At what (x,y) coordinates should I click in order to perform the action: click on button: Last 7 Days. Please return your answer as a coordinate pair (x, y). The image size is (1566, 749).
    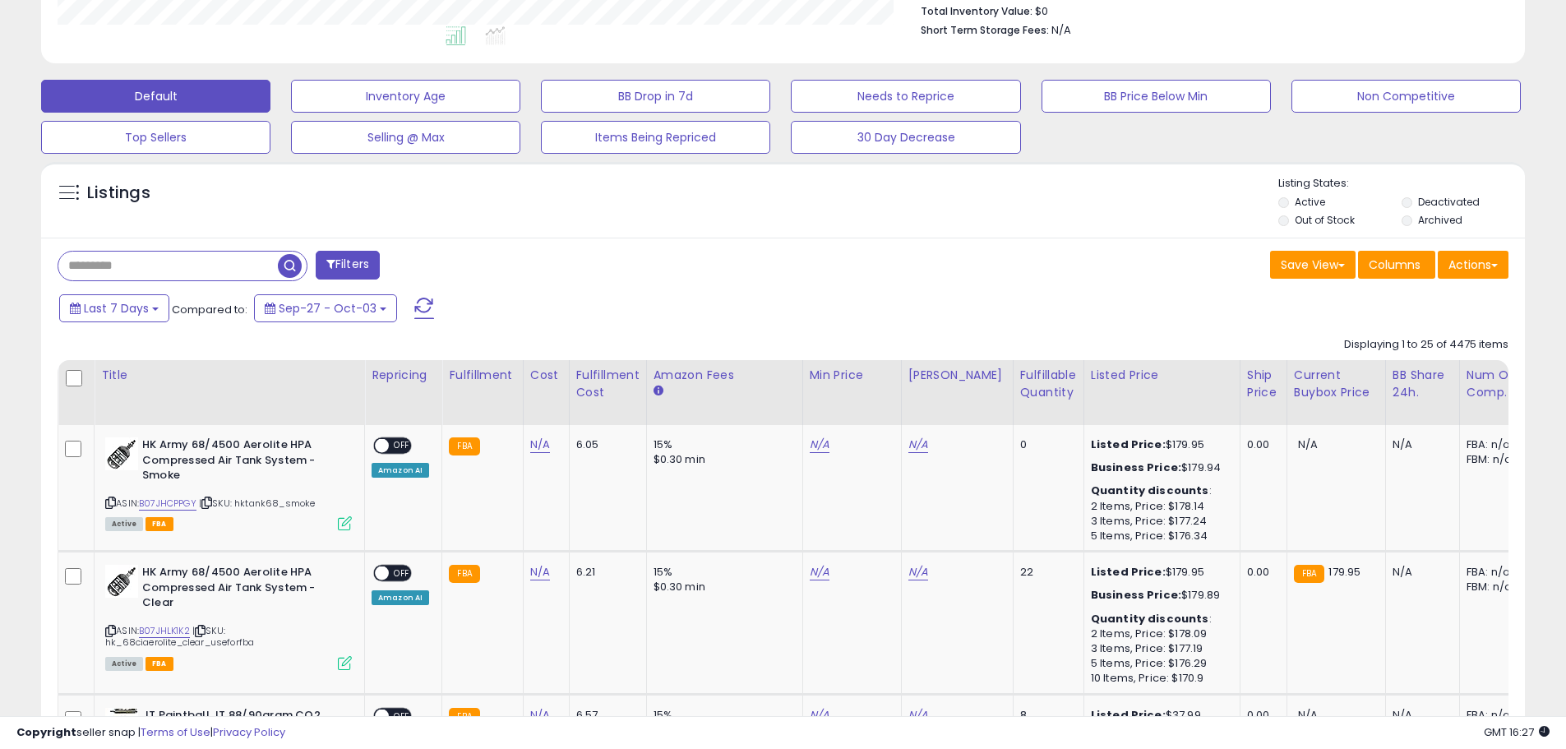
    Looking at the image, I should click on (114, 308).